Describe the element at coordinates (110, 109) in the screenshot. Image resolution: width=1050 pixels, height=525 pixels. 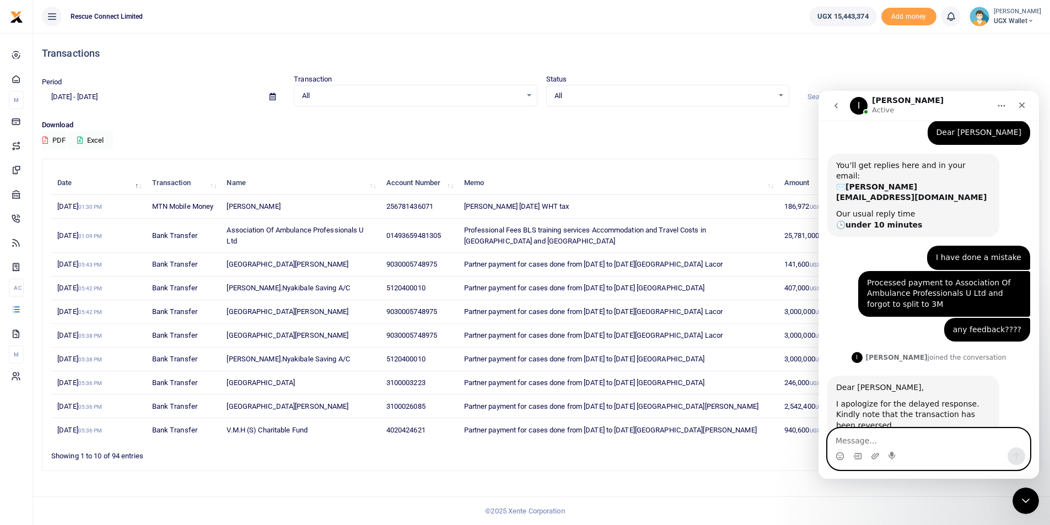
I see `div: Fin says…` at that location.